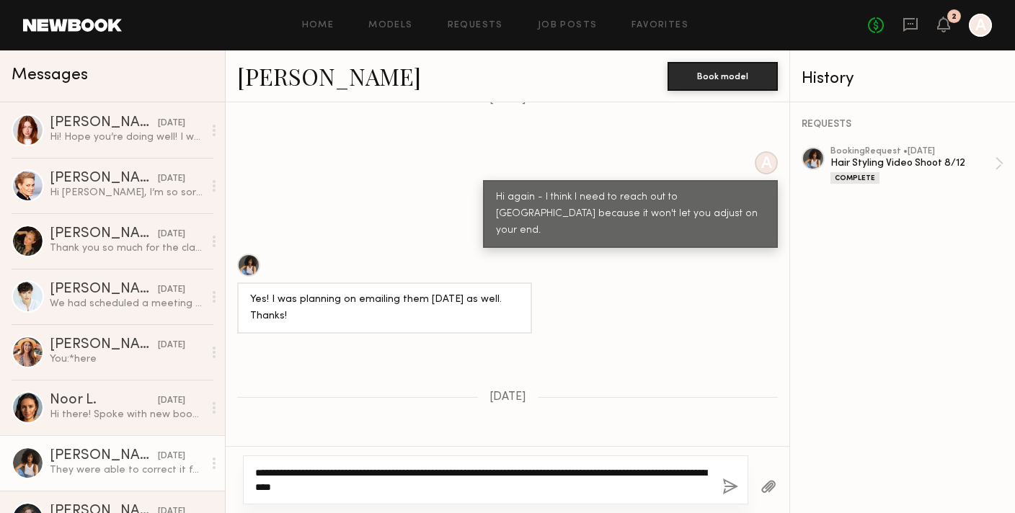 The image size is (1015, 513). I want to click on div: Hi! Hope you’re doing well! I wanted to reach out to let you guys know that I am also an influenc..., so click(126, 137).